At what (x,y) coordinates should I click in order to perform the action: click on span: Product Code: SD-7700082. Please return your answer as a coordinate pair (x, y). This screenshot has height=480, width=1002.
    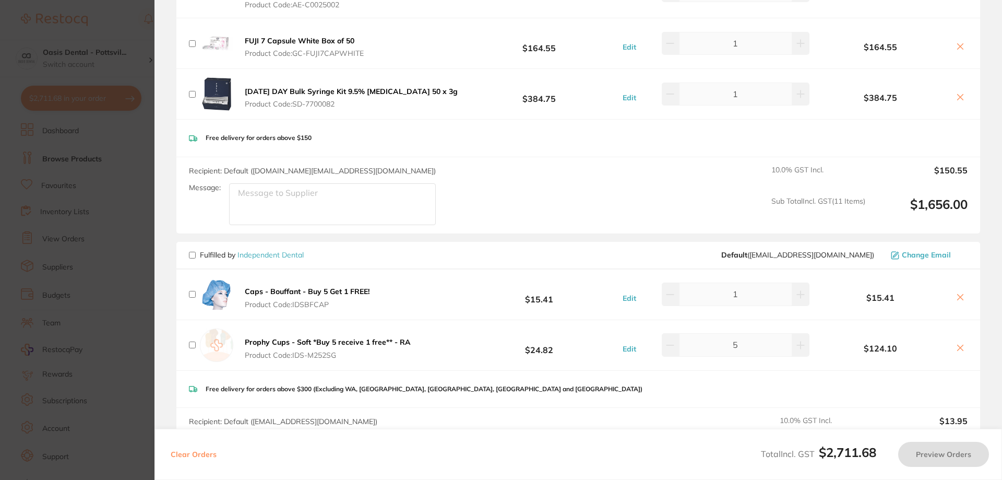
    Looking at the image, I should click on (351, 104).